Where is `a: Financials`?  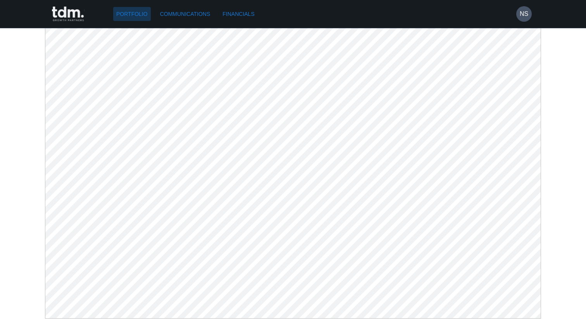
a: Financials is located at coordinates (238, 14).